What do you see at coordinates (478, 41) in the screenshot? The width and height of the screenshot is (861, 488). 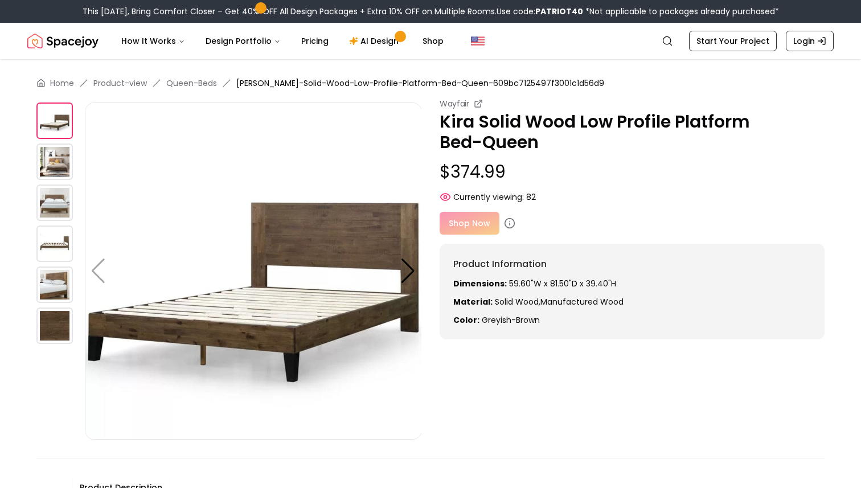 I see `img: United States` at bounding box center [478, 41].